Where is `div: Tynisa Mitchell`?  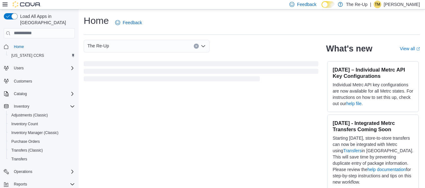
div: Tynisa Mitchell is located at coordinates (377, 4).